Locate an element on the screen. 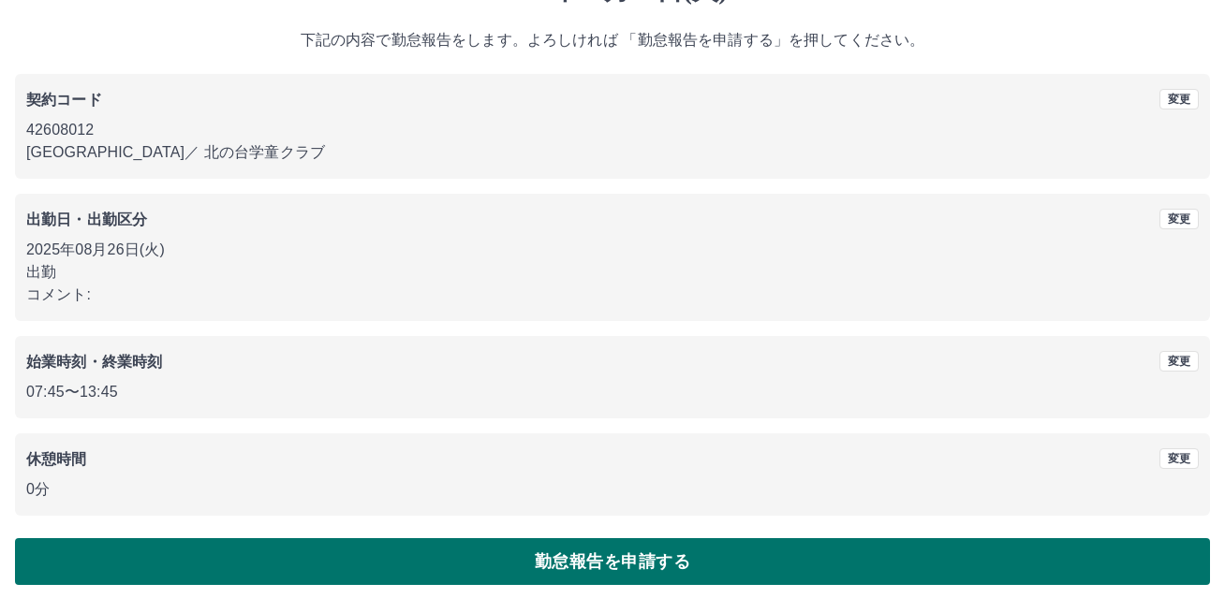  b: 出勤日・出勤区分 is located at coordinates (86, 219).